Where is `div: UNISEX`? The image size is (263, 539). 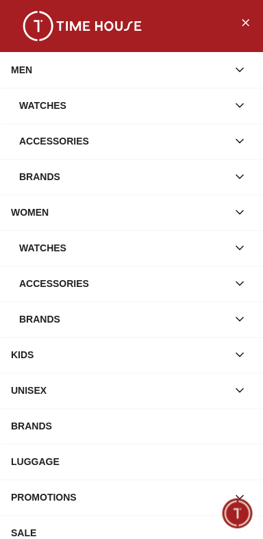 div: UNISEX is located at coordinates (119, 390).